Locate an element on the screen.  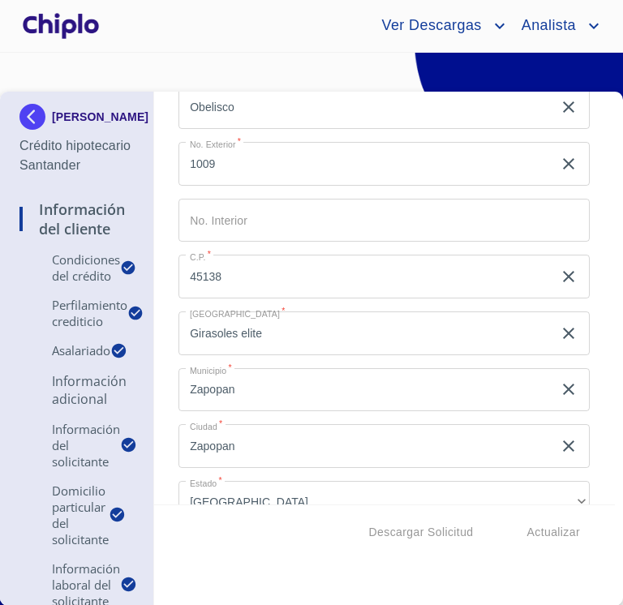
button: Actualizar is located at coordinates (553, 532).